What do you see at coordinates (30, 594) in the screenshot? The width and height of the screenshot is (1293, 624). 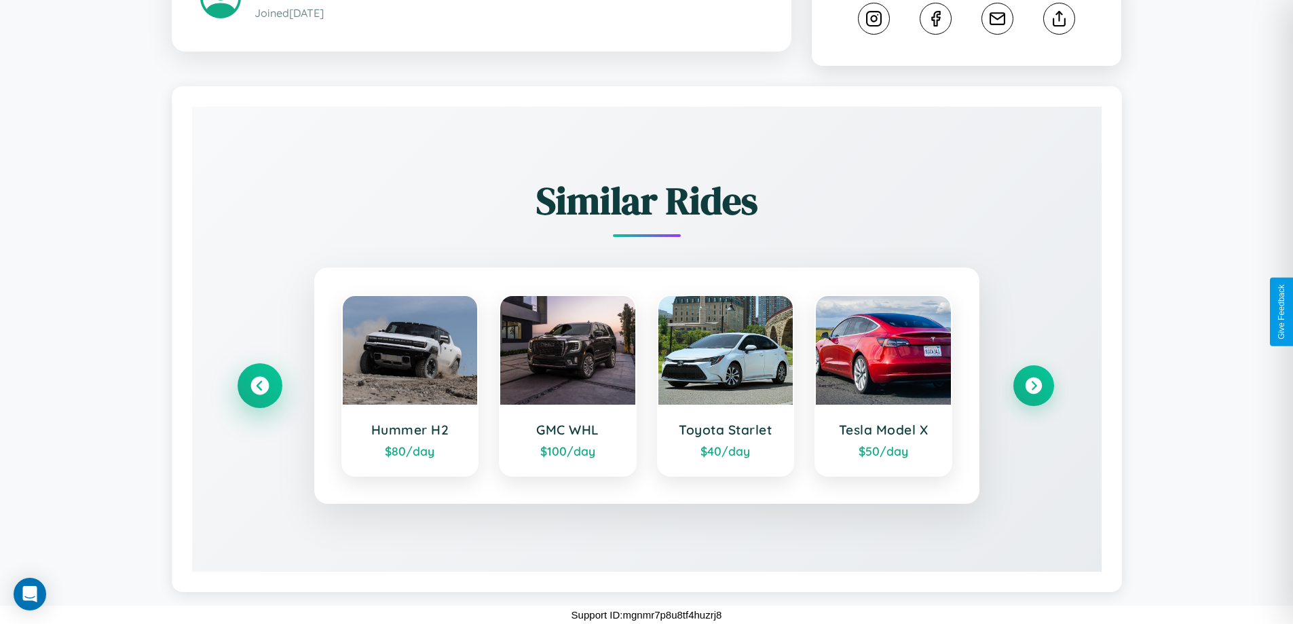 I see `div: Open Intercom Messenger` at bounding box center [30, 594].